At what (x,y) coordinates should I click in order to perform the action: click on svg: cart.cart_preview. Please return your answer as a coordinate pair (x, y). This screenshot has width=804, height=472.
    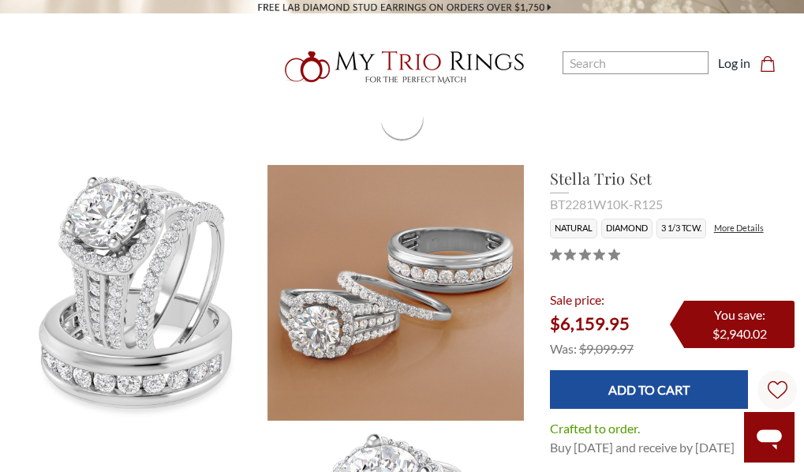
    Looking at the image, I should click on (768, 64).